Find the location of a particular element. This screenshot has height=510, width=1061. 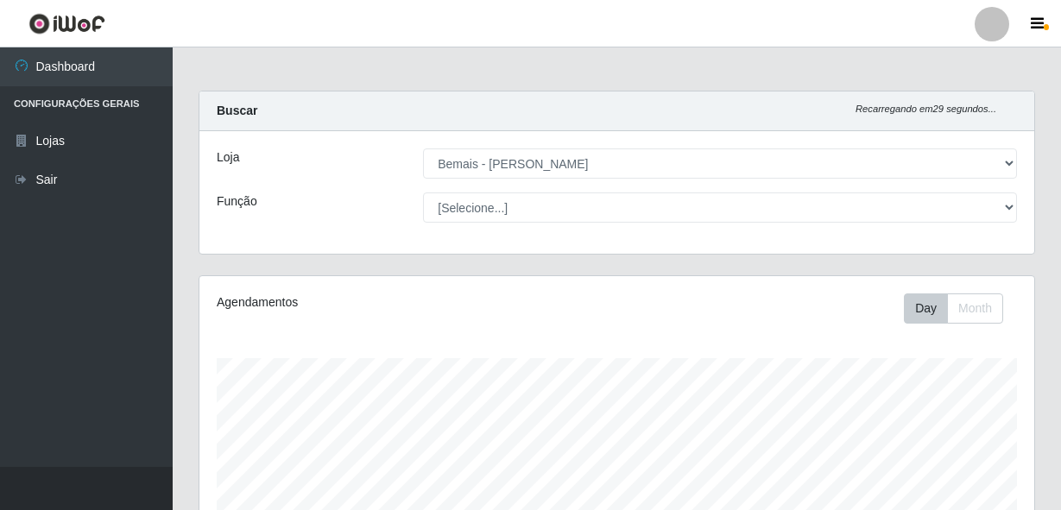

button: Day is located at coordinates (925, 308).